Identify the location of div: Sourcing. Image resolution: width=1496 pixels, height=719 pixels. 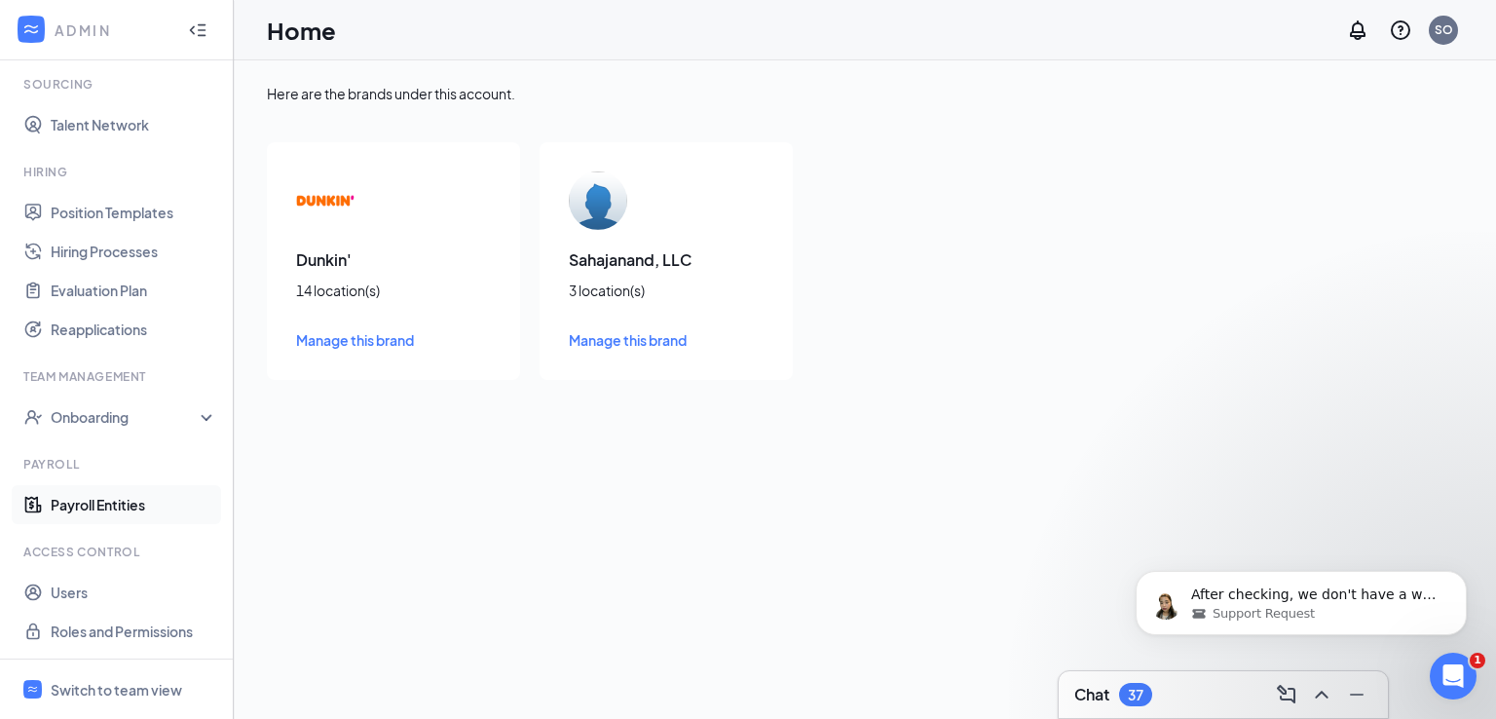
(118, 84).